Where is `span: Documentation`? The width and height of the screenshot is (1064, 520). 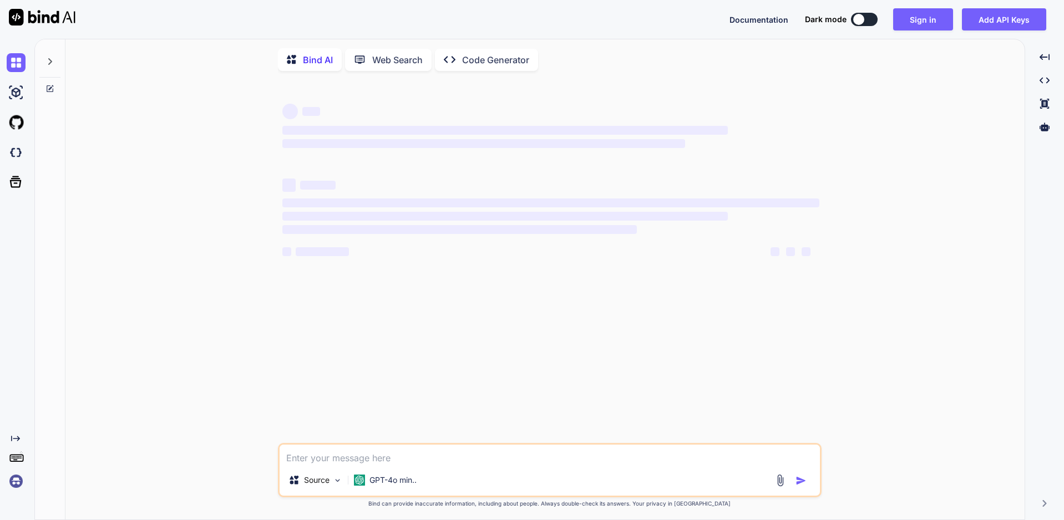 span: Documentation is located at coordinates (759, 19).